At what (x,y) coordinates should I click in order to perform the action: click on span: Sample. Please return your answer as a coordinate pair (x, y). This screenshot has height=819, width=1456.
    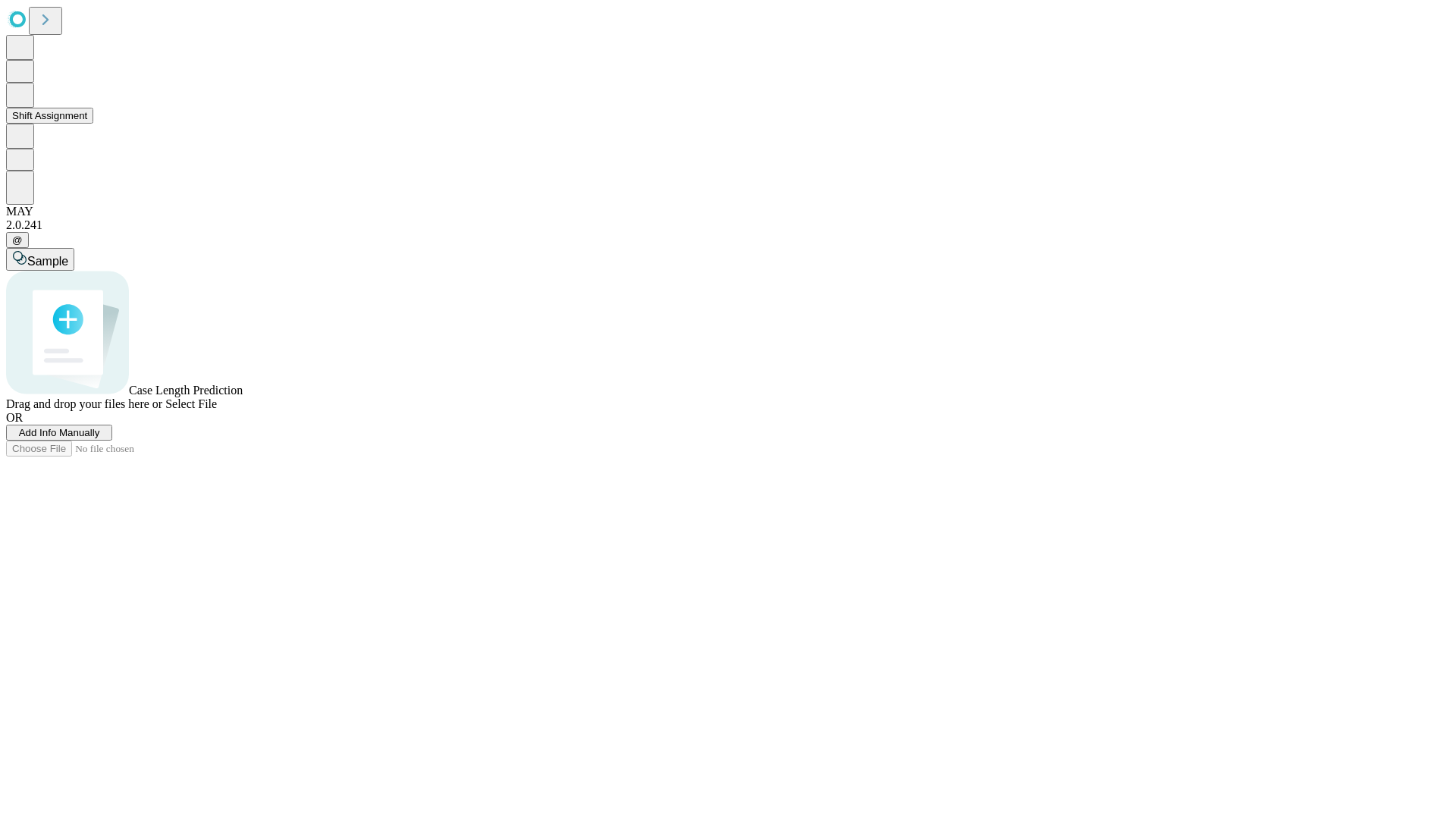
    Looking at the image, I should click on (48, 260).